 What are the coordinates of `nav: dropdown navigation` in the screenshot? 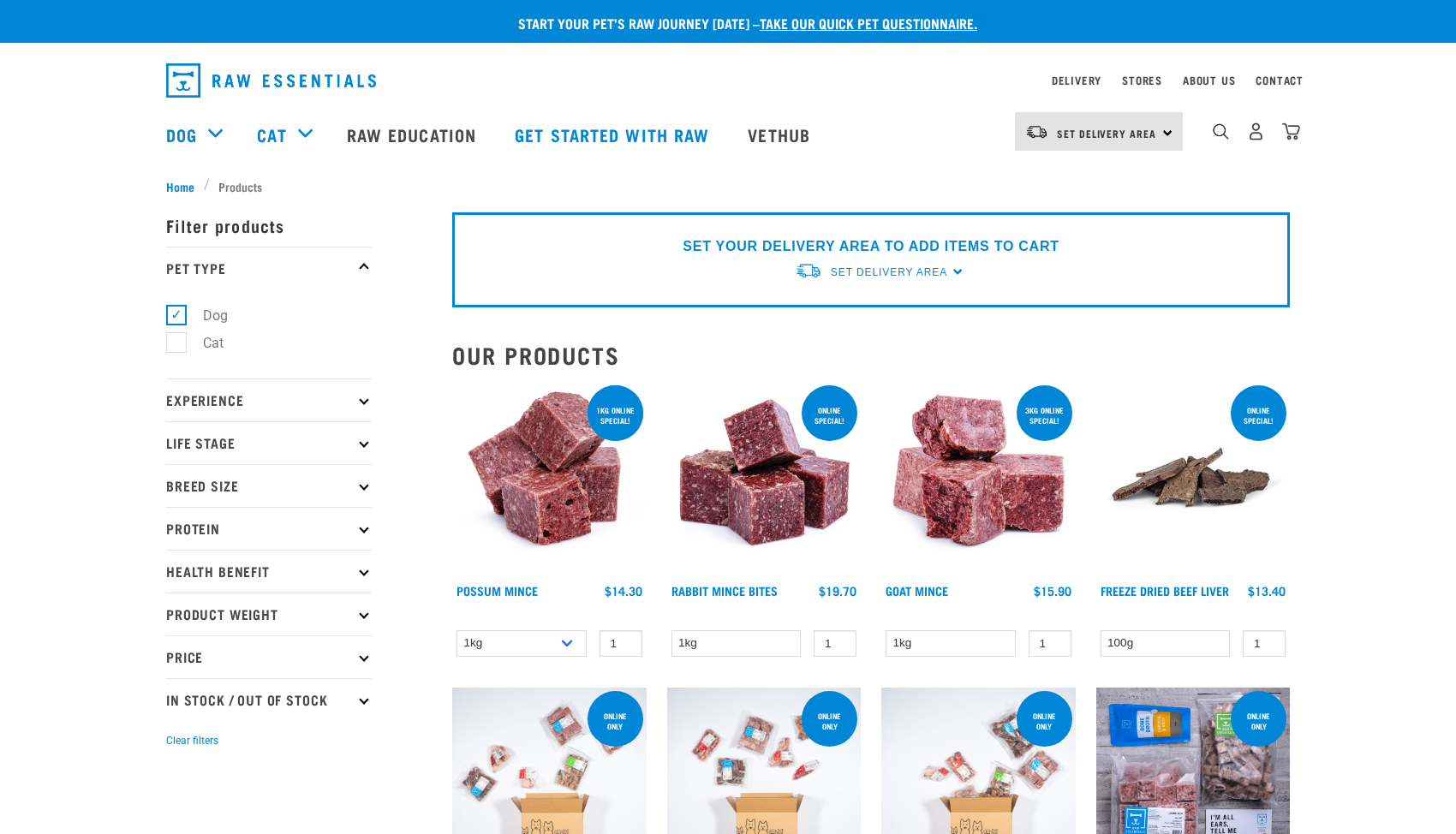 It's located at (728, 81).